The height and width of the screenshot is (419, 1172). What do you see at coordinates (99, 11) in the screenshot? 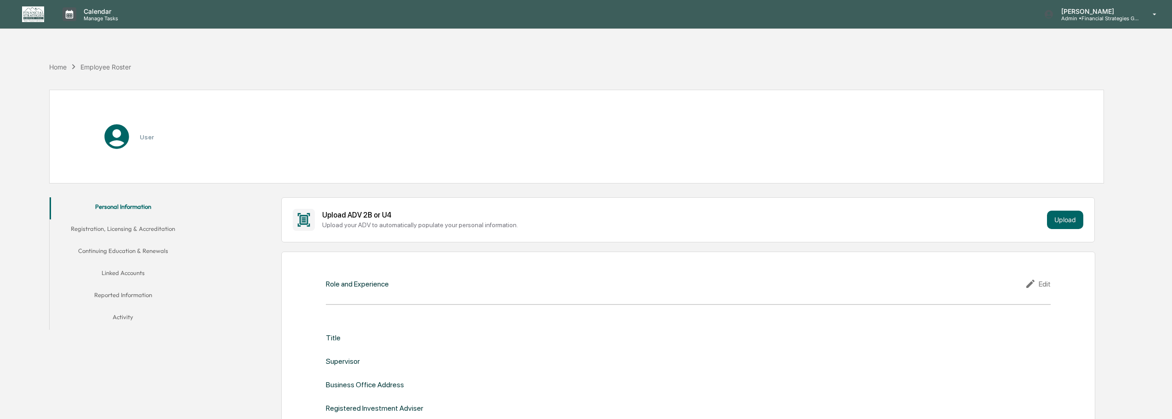
I see `p: Calendar` at bounding box center [99, 11].